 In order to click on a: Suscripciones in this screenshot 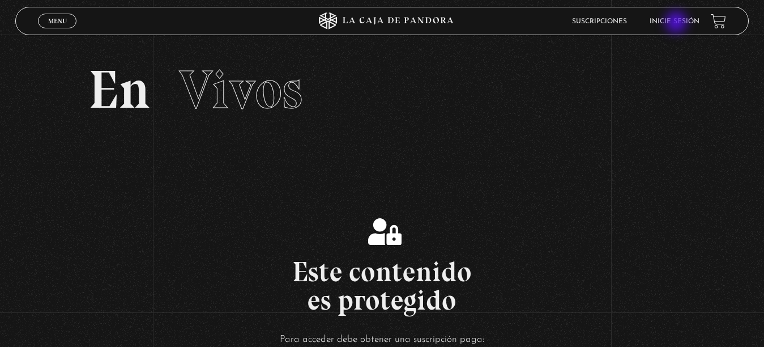, I will do `click(599, 22)`.